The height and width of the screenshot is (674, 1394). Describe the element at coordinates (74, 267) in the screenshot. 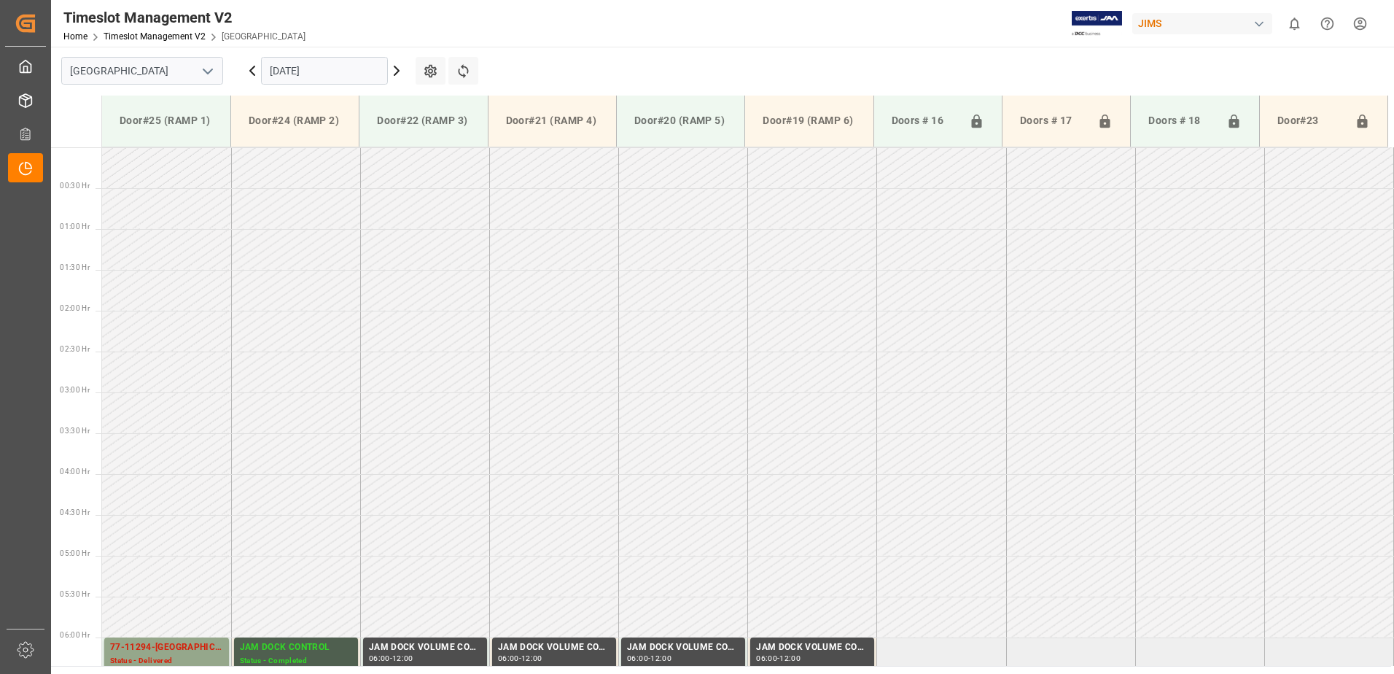

I see `span: 01:30 Hr` at that location.